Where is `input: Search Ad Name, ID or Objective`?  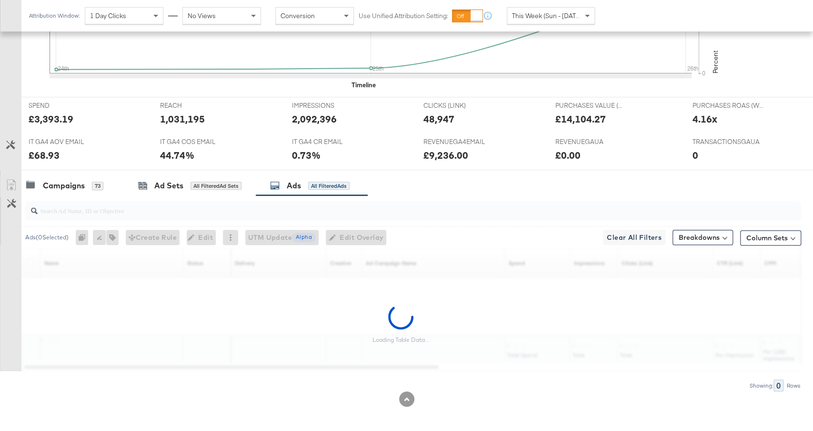 input: Search Ad Name, ID or Objective is located at coordinates (384, 206).